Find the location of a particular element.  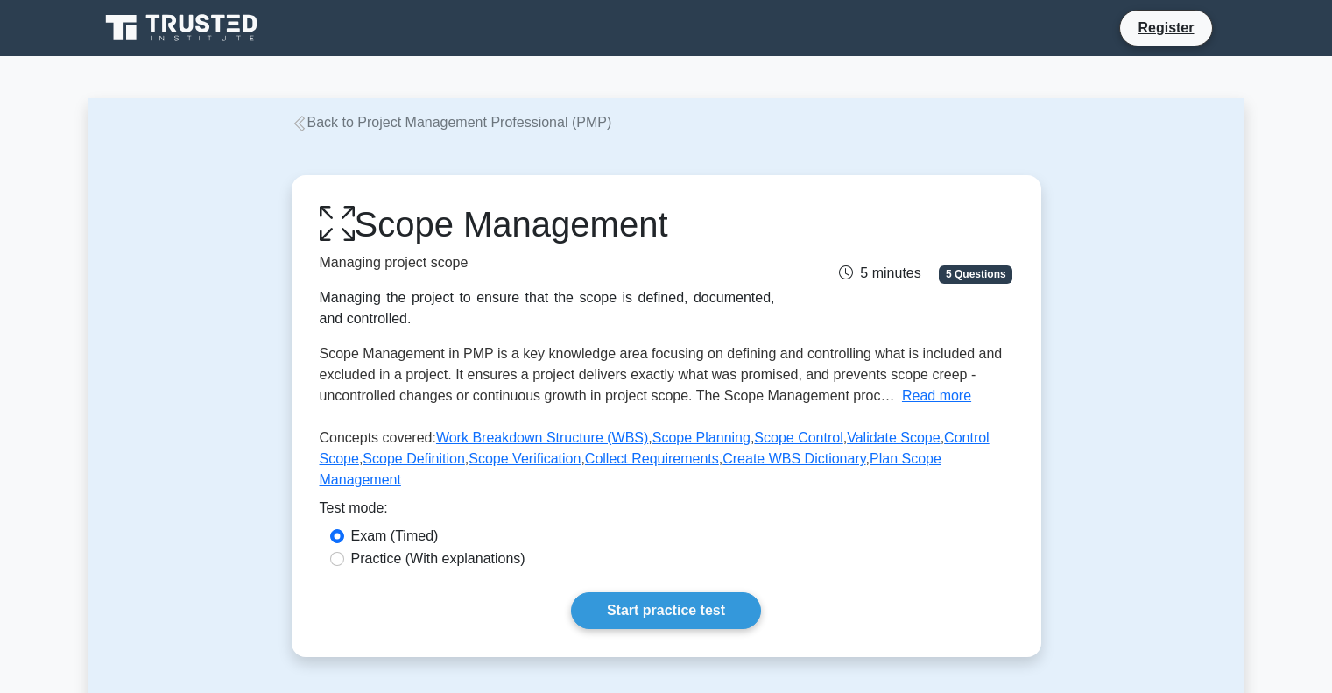

label: Exam (Timed) is located at coordinates (395, 536).